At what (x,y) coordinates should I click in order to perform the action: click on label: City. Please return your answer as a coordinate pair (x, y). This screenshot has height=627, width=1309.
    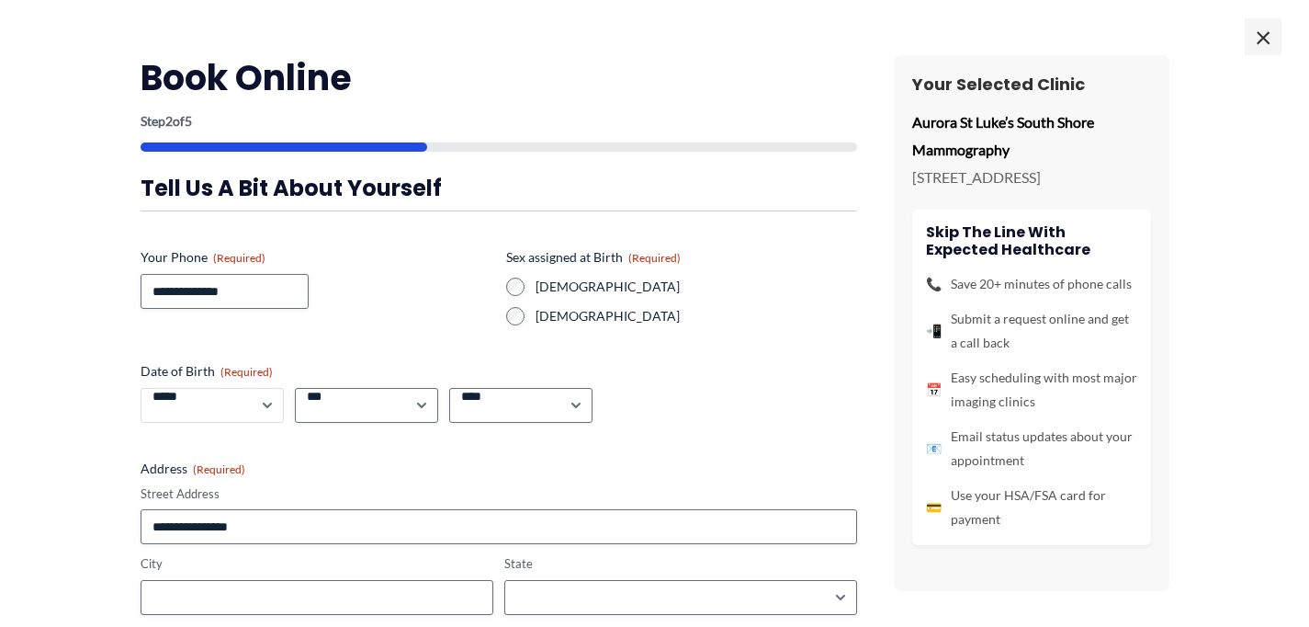
    Looking at the image, I should click on (317, 563).